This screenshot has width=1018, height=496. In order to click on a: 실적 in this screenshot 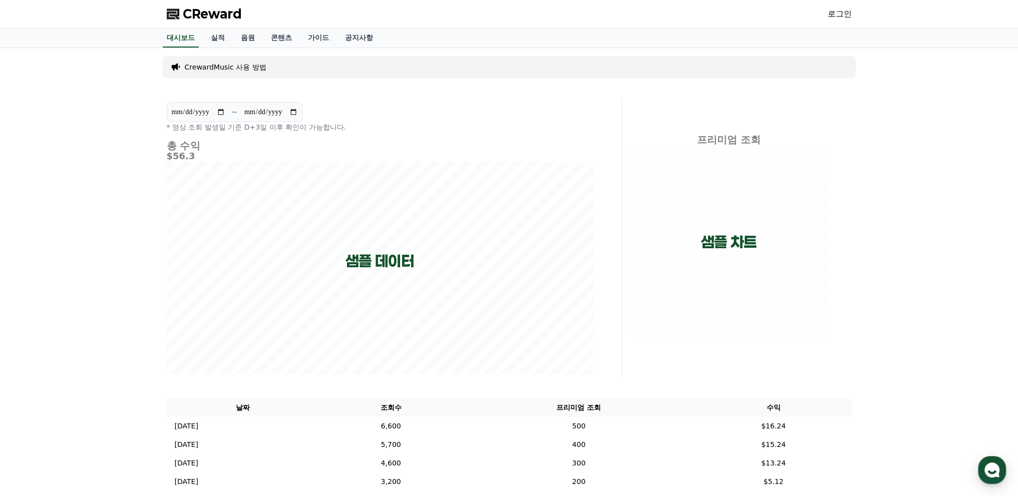, I will do `click(218, 38)`.